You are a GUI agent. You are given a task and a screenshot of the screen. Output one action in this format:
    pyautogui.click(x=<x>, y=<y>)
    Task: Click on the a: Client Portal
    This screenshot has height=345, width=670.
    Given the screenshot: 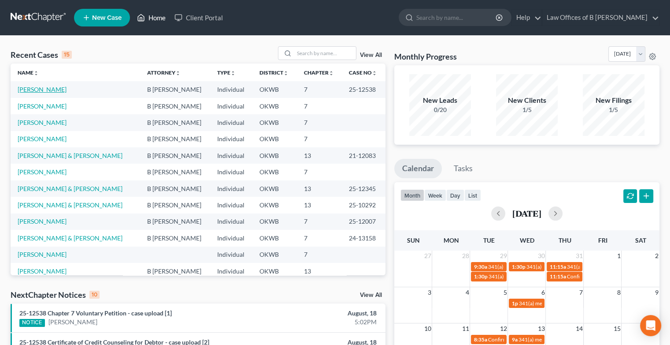 What is the action you would take?
    pyautogui.click(x=199, y=18)
    